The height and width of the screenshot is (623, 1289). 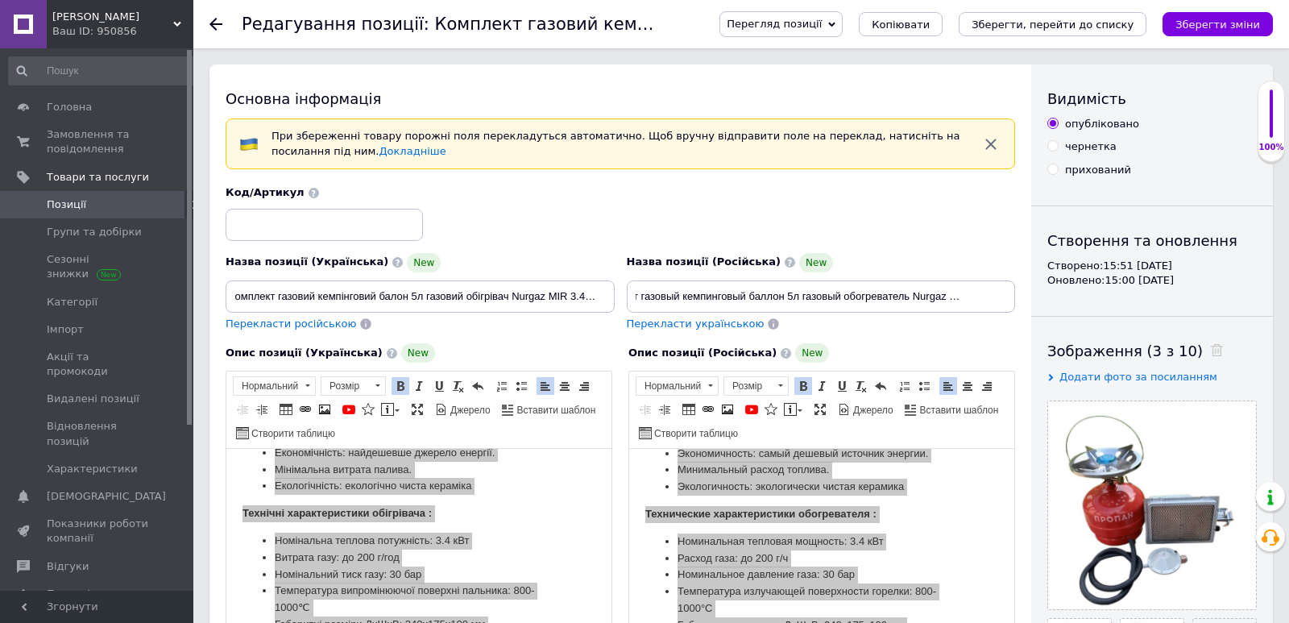 What do you see at coordinates (748, 386) in the screenshot?
I see `span: Розмір` at bounding box center [748, 386].